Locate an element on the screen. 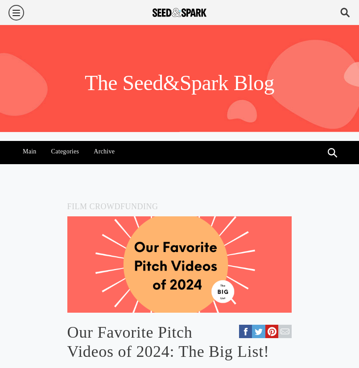 Image resolution: width=359 pixels, height=368 pixels. img: favorite%20blogs%20of%202024.png is located at coordinates (180, 265).